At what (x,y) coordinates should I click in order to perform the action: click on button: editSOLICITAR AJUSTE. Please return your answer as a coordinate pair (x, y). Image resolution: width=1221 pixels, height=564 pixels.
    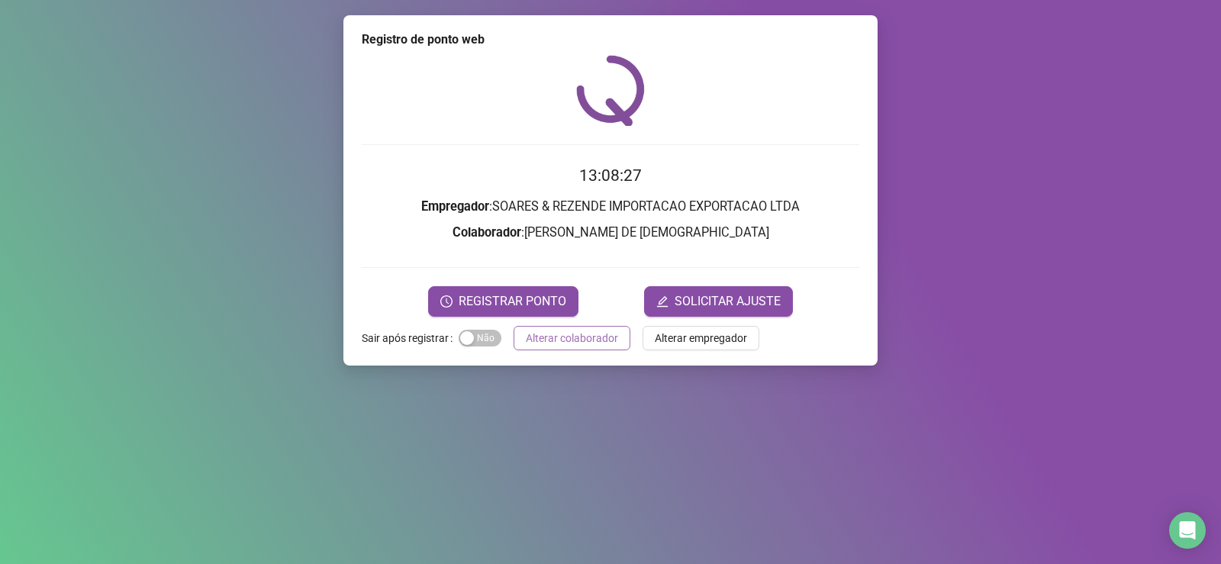
    Looking at the image, I should click on (718, 302).